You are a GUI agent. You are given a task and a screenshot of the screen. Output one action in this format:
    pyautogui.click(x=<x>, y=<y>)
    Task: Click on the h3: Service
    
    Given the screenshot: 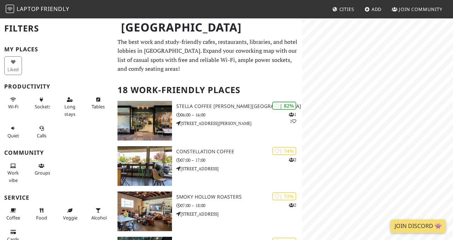 What is the action you would take?
    pyautogui.click(x=57, y=197)
    